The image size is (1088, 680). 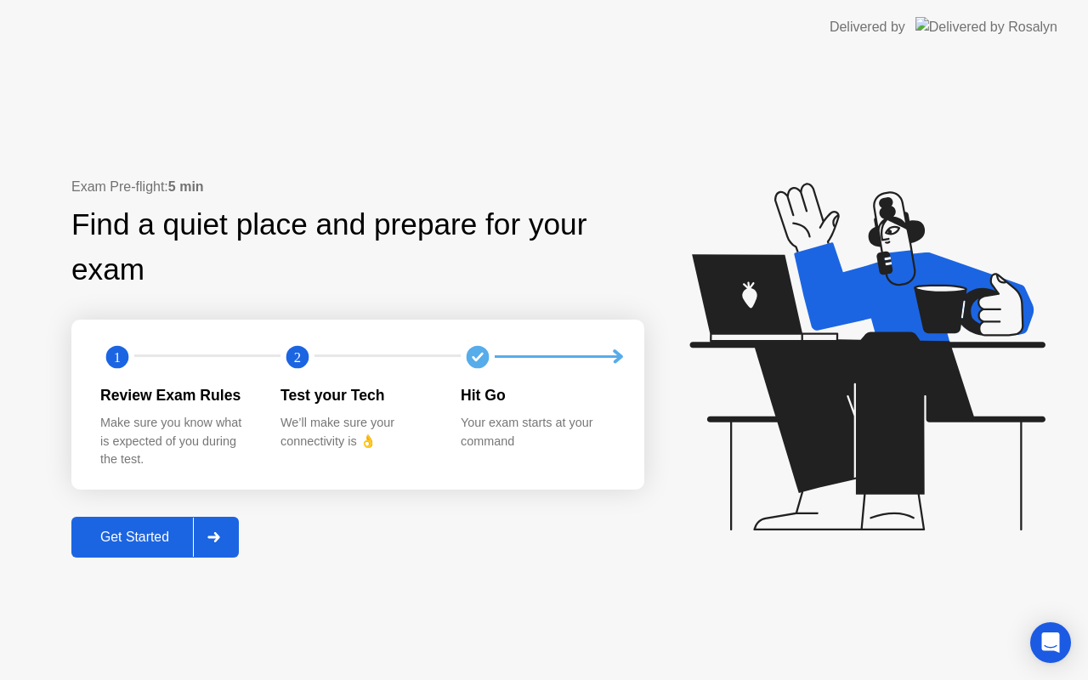 I want to click on div: Review Exam Rules, so click(x=177, y=395).